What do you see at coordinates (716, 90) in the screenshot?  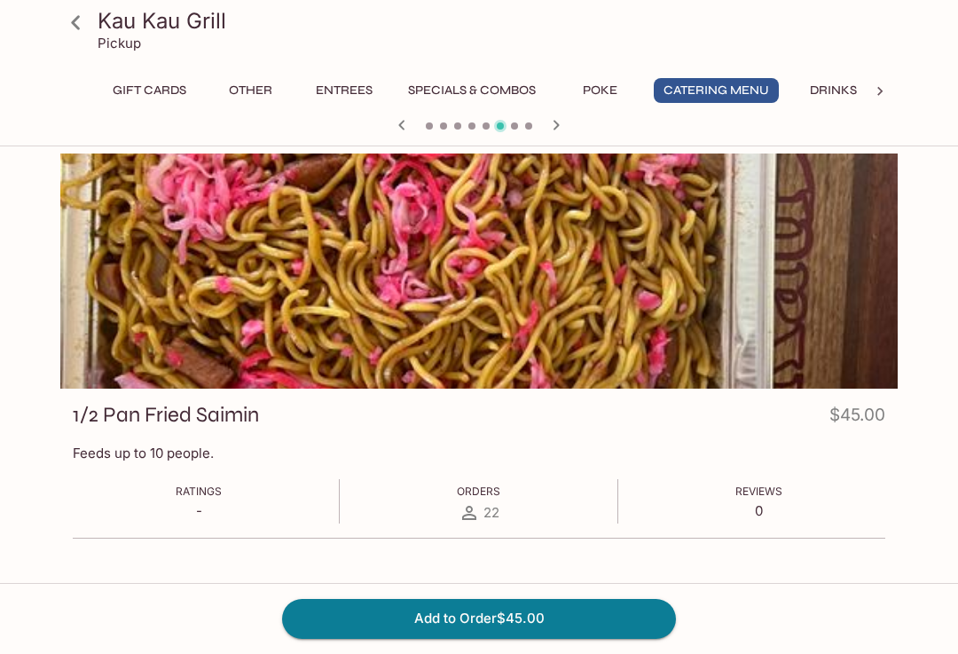 I see `button: Catering Menu` at bounding box center [716, 90].